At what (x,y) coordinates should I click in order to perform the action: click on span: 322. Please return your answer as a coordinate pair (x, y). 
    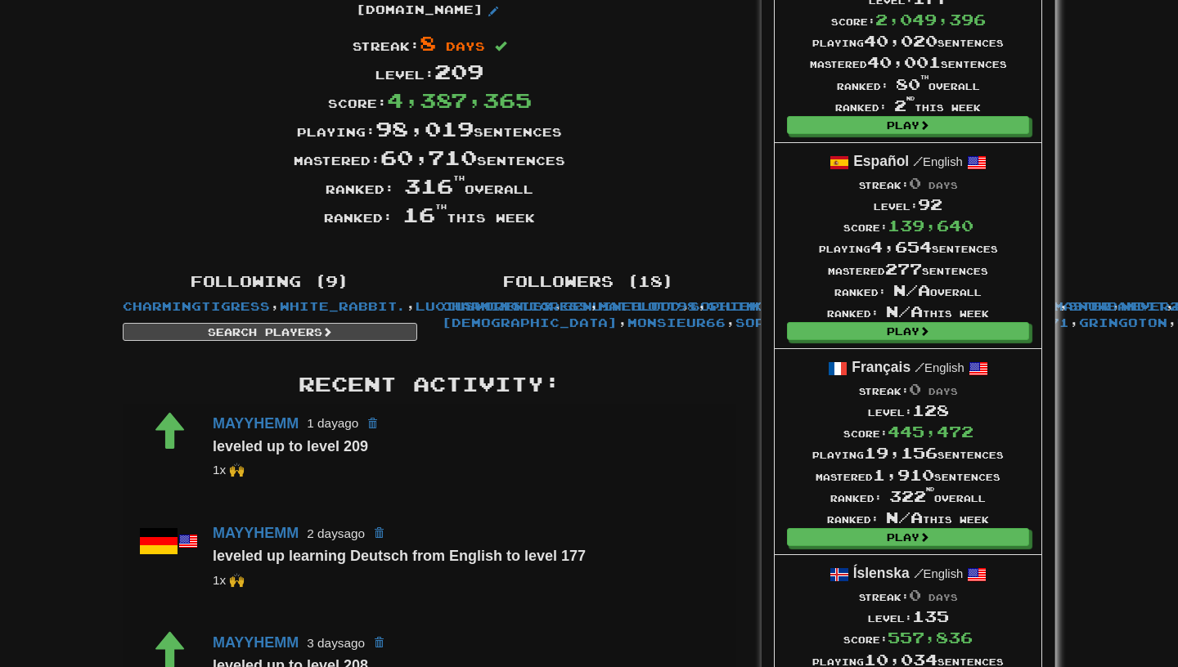
    Looking at the image, I should click on (911, 496).